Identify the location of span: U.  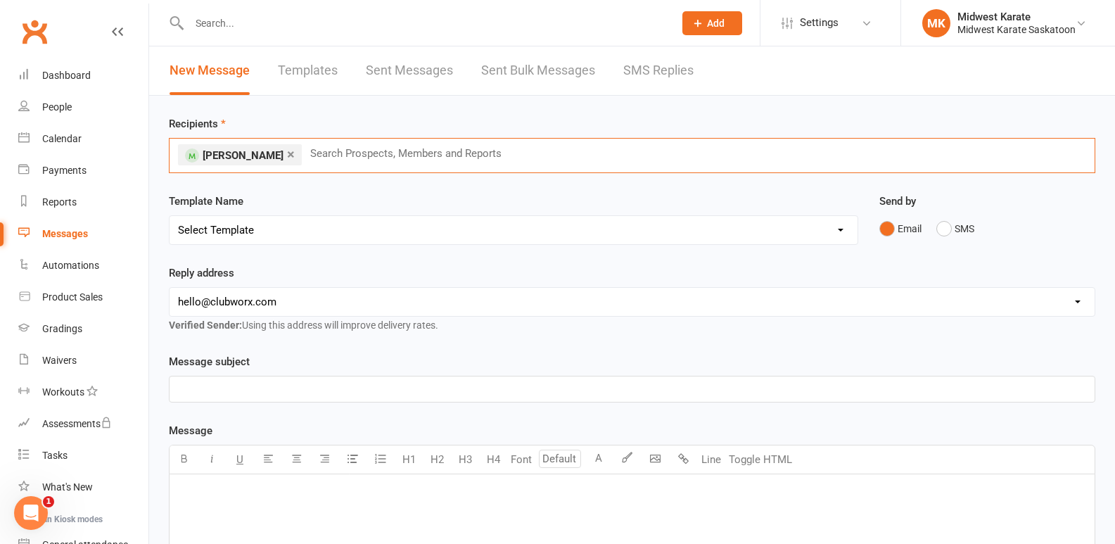
(240, 459).